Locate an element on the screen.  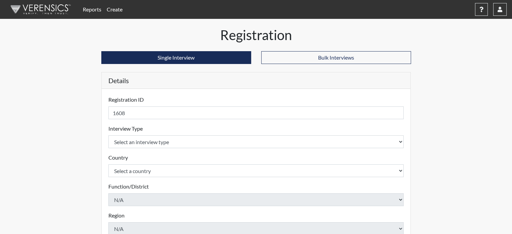
a: Create is located at coordinates (114, 9).